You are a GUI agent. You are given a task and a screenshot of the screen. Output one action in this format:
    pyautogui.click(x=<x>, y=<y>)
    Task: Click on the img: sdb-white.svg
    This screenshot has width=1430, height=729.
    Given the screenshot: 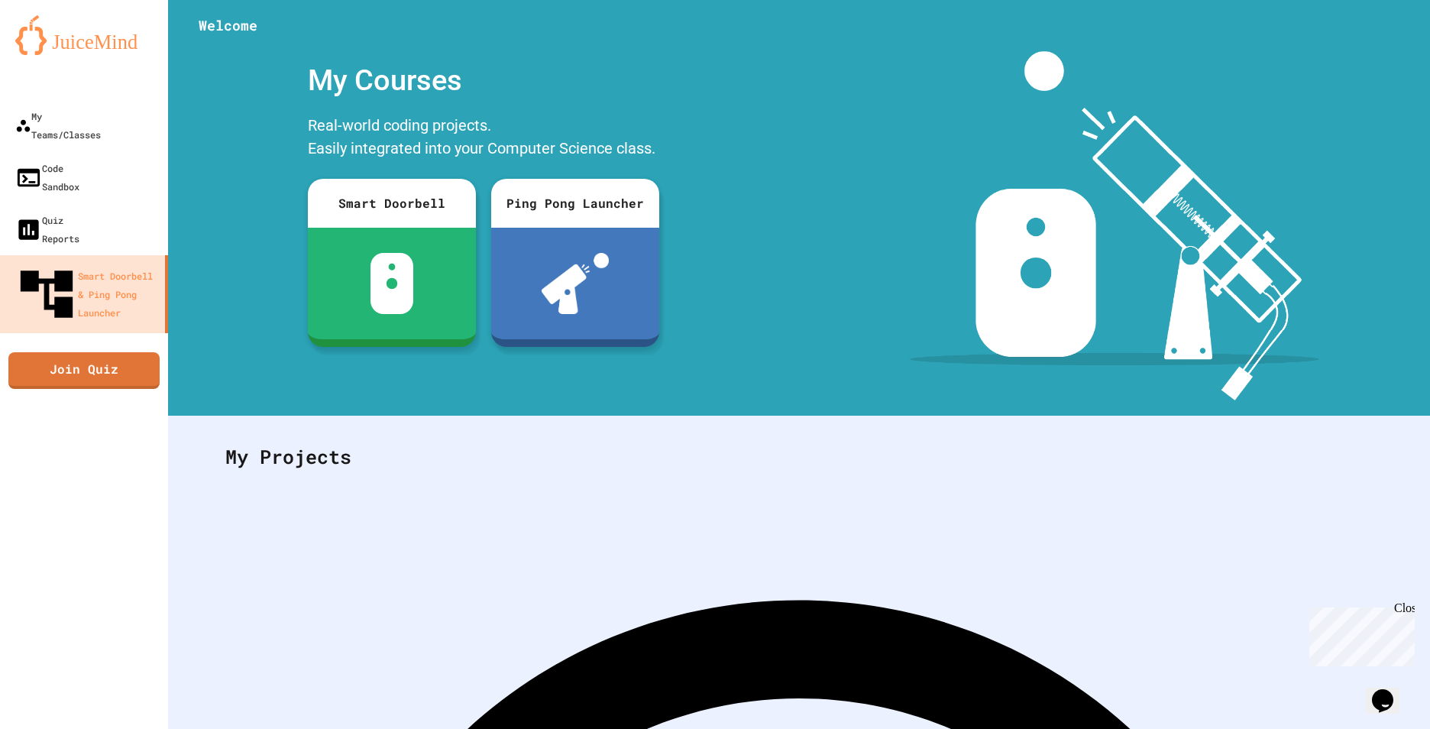 What is the action you would take?
    pyautogui.click(x=392, y=283)
    